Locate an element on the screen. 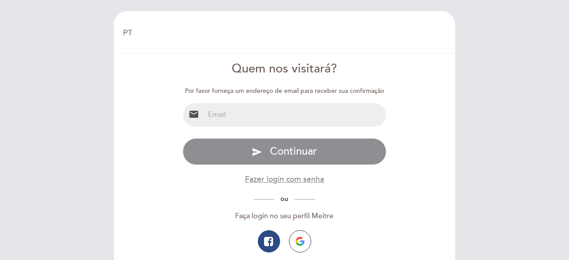  i: send is located at coordinates (257, 152).